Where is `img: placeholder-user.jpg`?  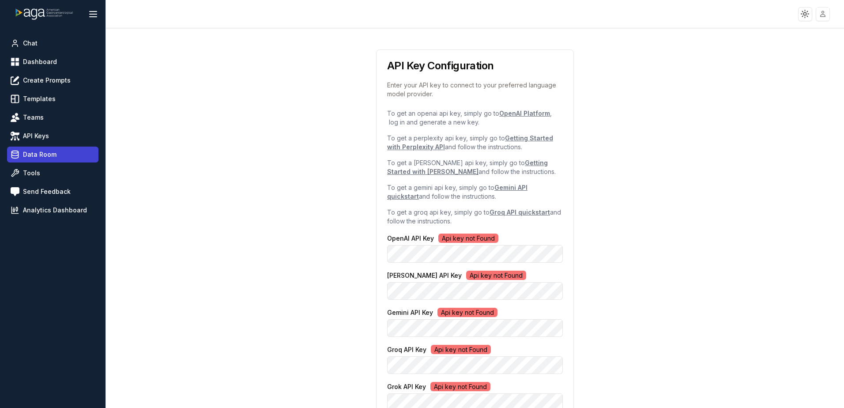
img: placeholder-user.jpg is located at coordinates (822, 14).